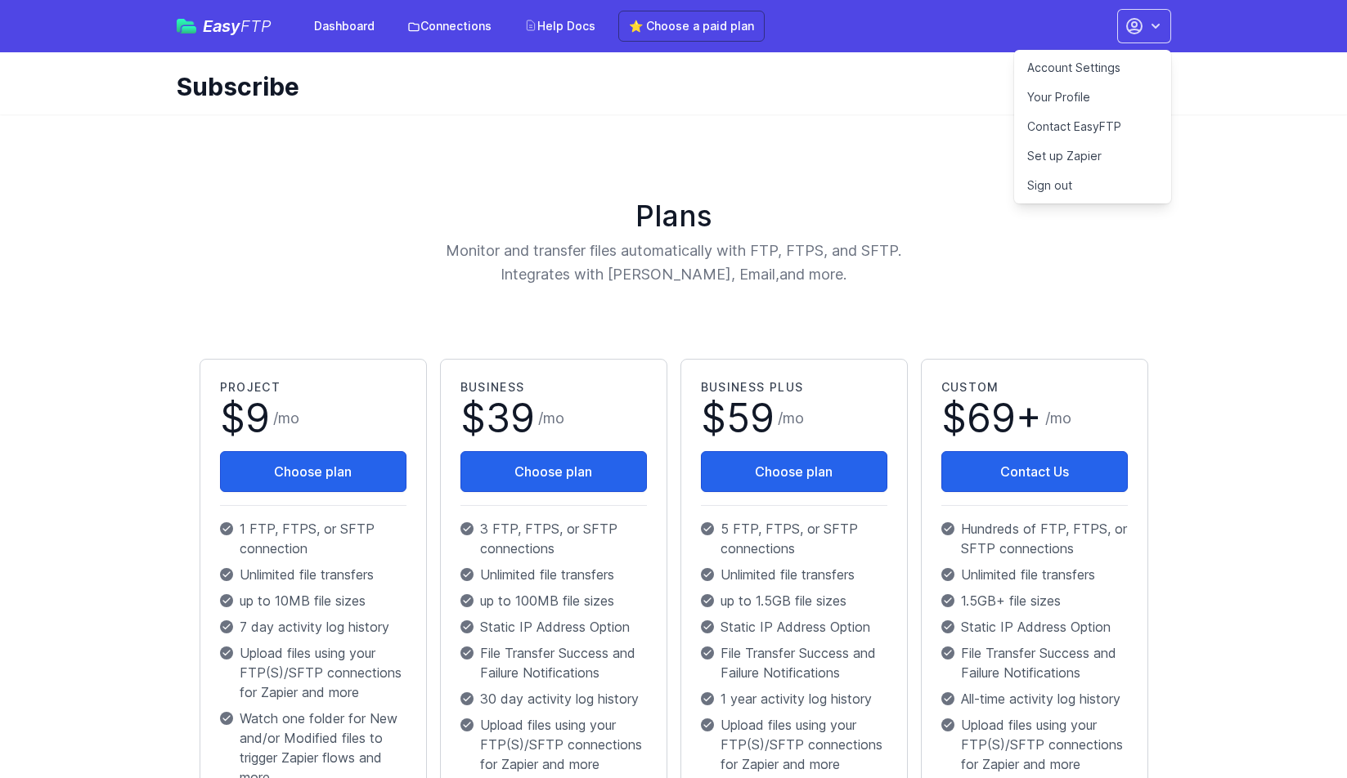 The height and width of the screenshot is (778, 1347). Describe the element at coordinates (1092, 127) in the screenshot. I see `a: Contact EasyFTP` at that location.